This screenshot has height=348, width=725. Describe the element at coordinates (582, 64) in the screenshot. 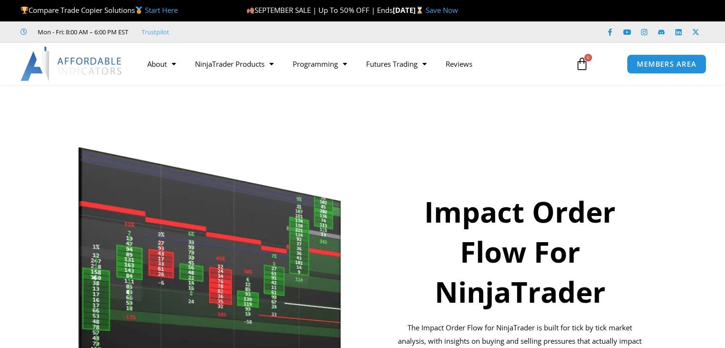

I see `a: 0` at that location.